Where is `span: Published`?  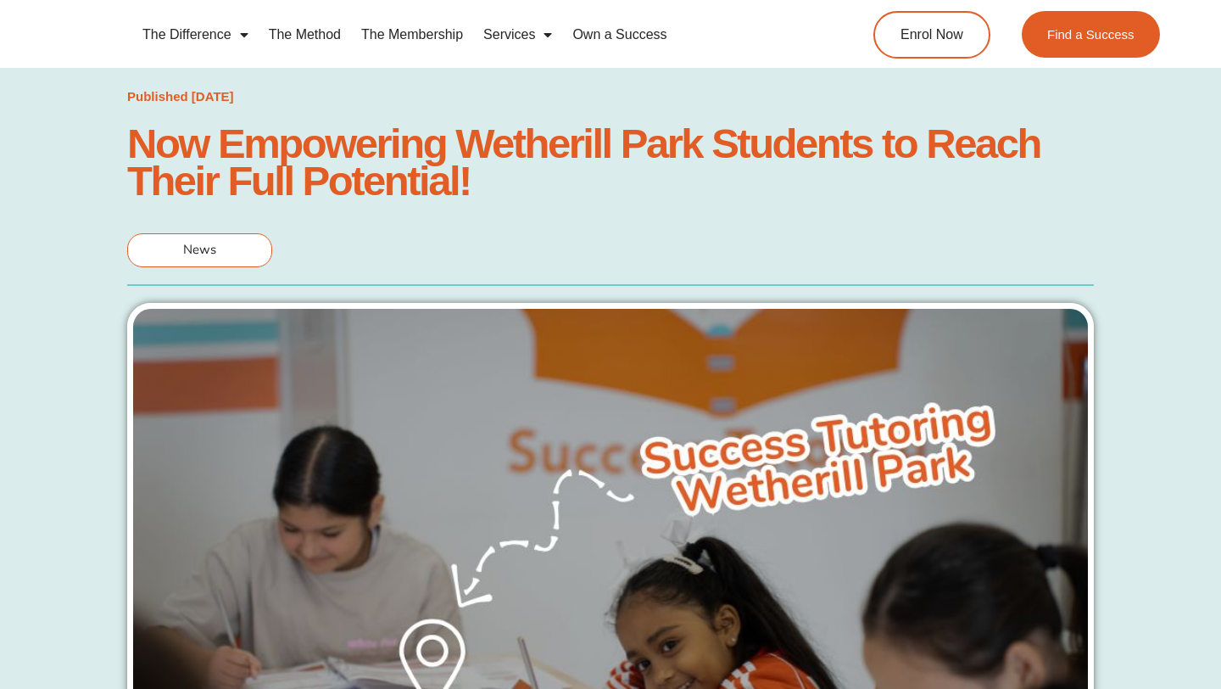
span: Published is located at coordinates (158, 96).